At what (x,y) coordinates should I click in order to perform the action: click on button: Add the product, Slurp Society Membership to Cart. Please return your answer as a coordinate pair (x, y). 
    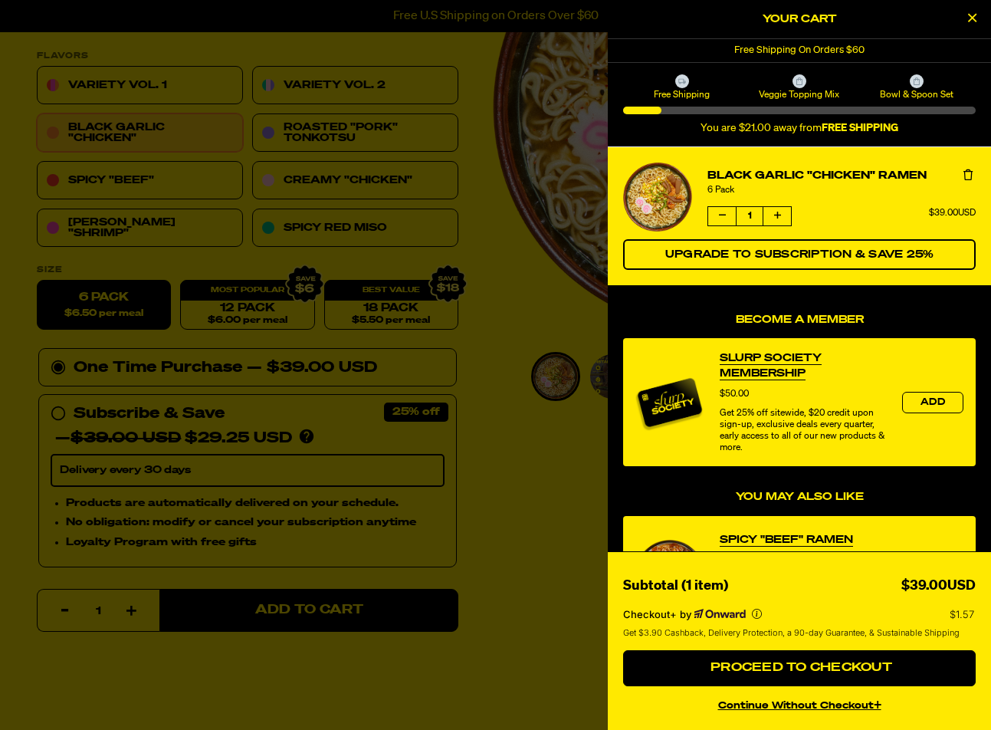
    Looking at the image, I should click on (933, 403).